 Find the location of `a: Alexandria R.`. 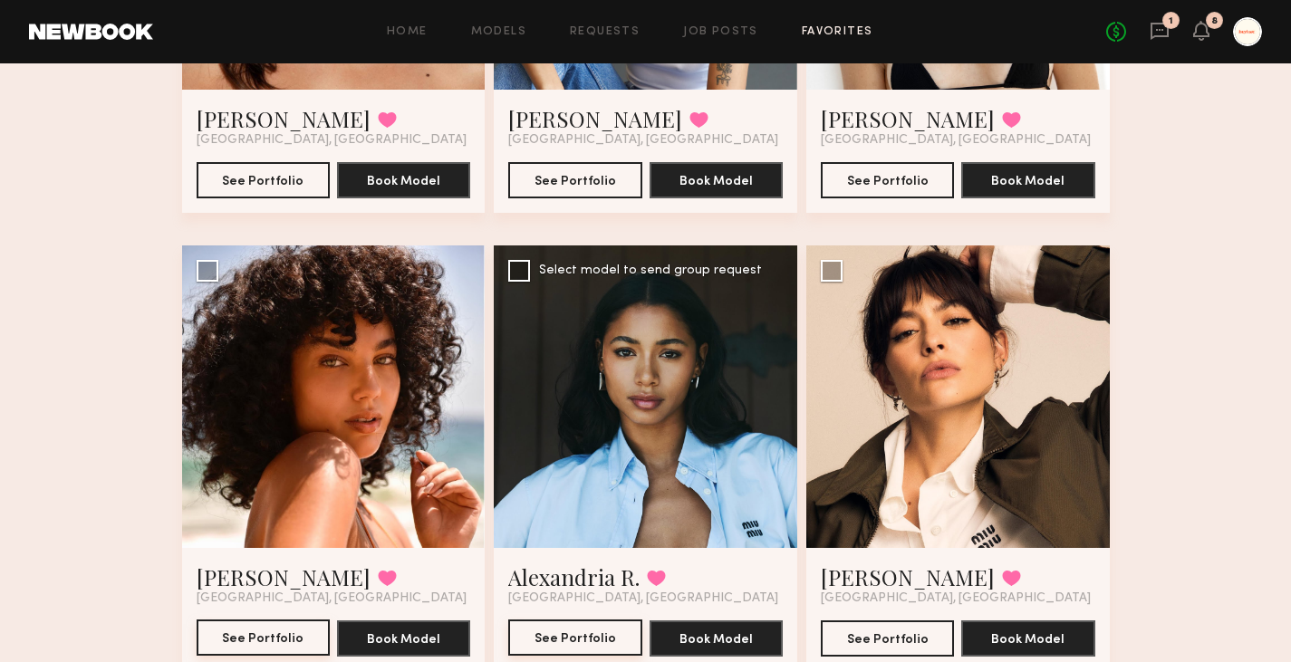

a: Alexandria R. is located at coordinates (574, 577).